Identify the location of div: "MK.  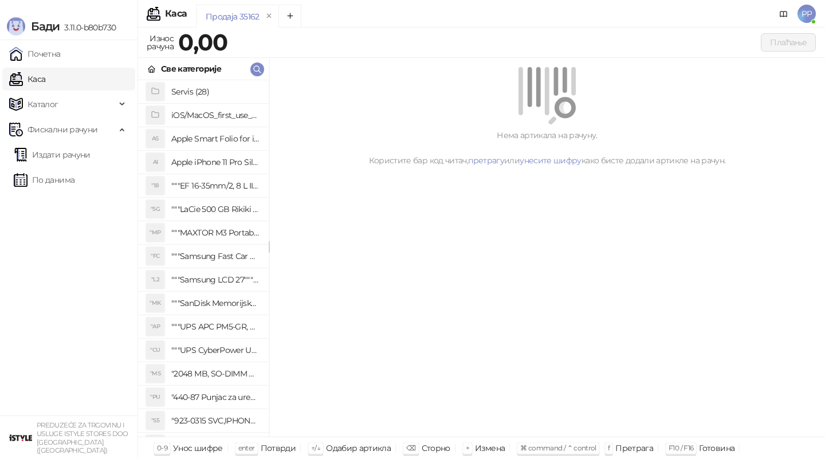
(155, 303).